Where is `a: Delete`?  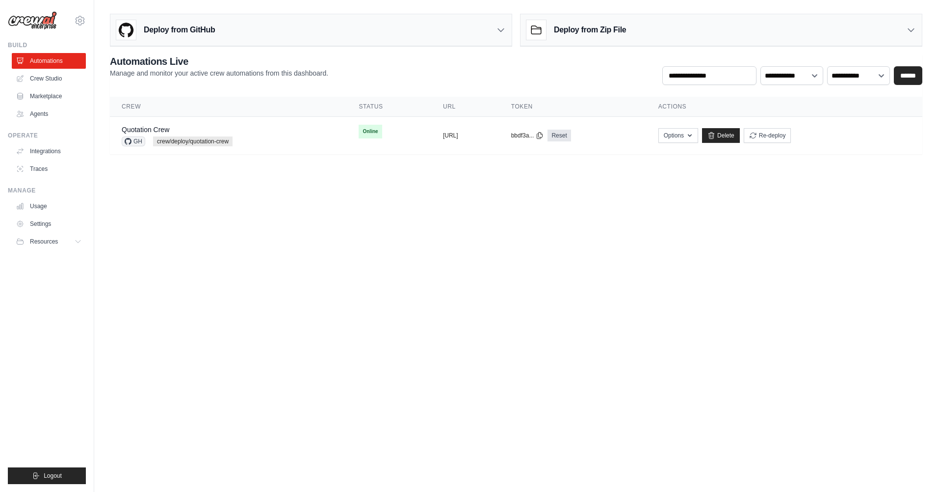 a: Delete is located at coordinates (721, 135).